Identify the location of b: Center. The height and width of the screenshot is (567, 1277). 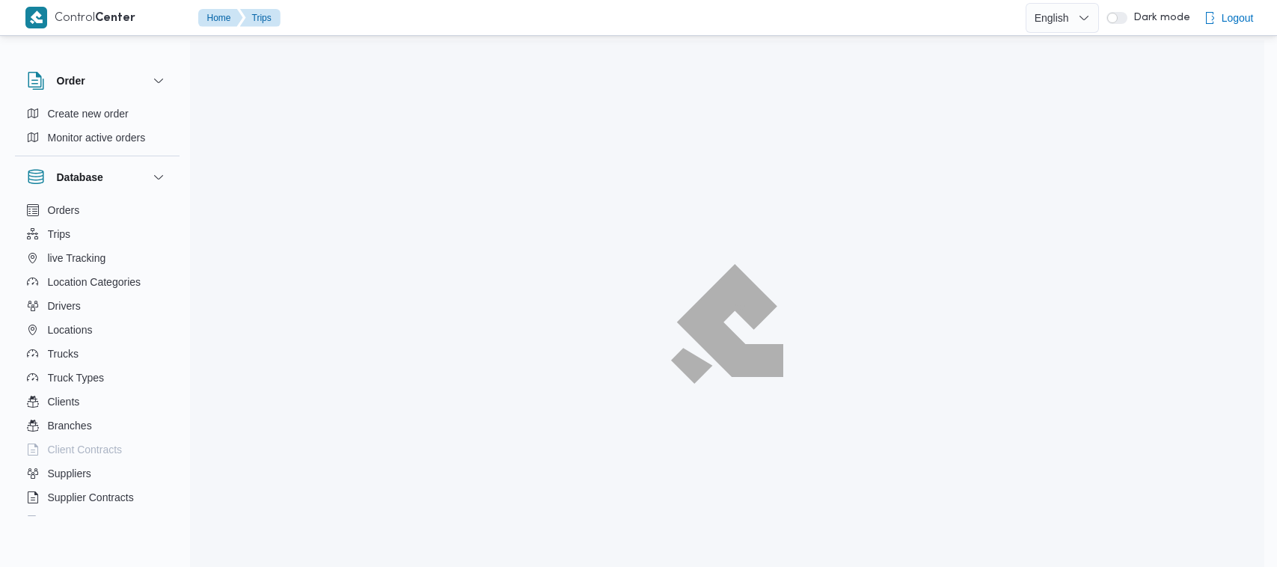
(115, 18).